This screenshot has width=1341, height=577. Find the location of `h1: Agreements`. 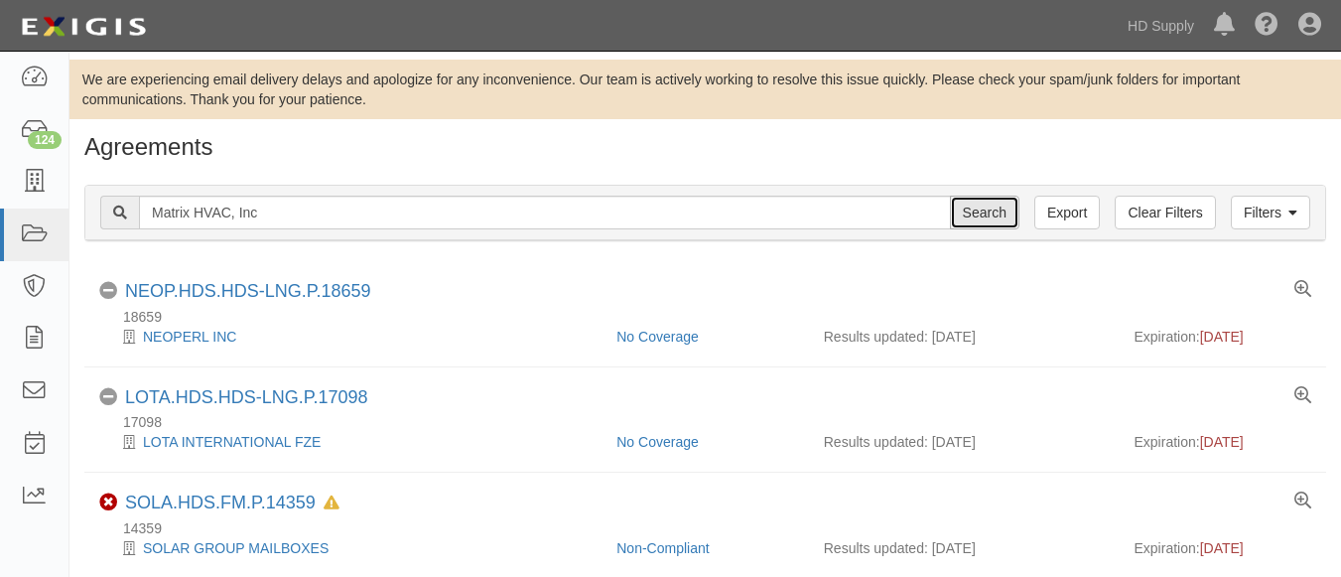

h1: Agreements is located at coordinates (705, 147).